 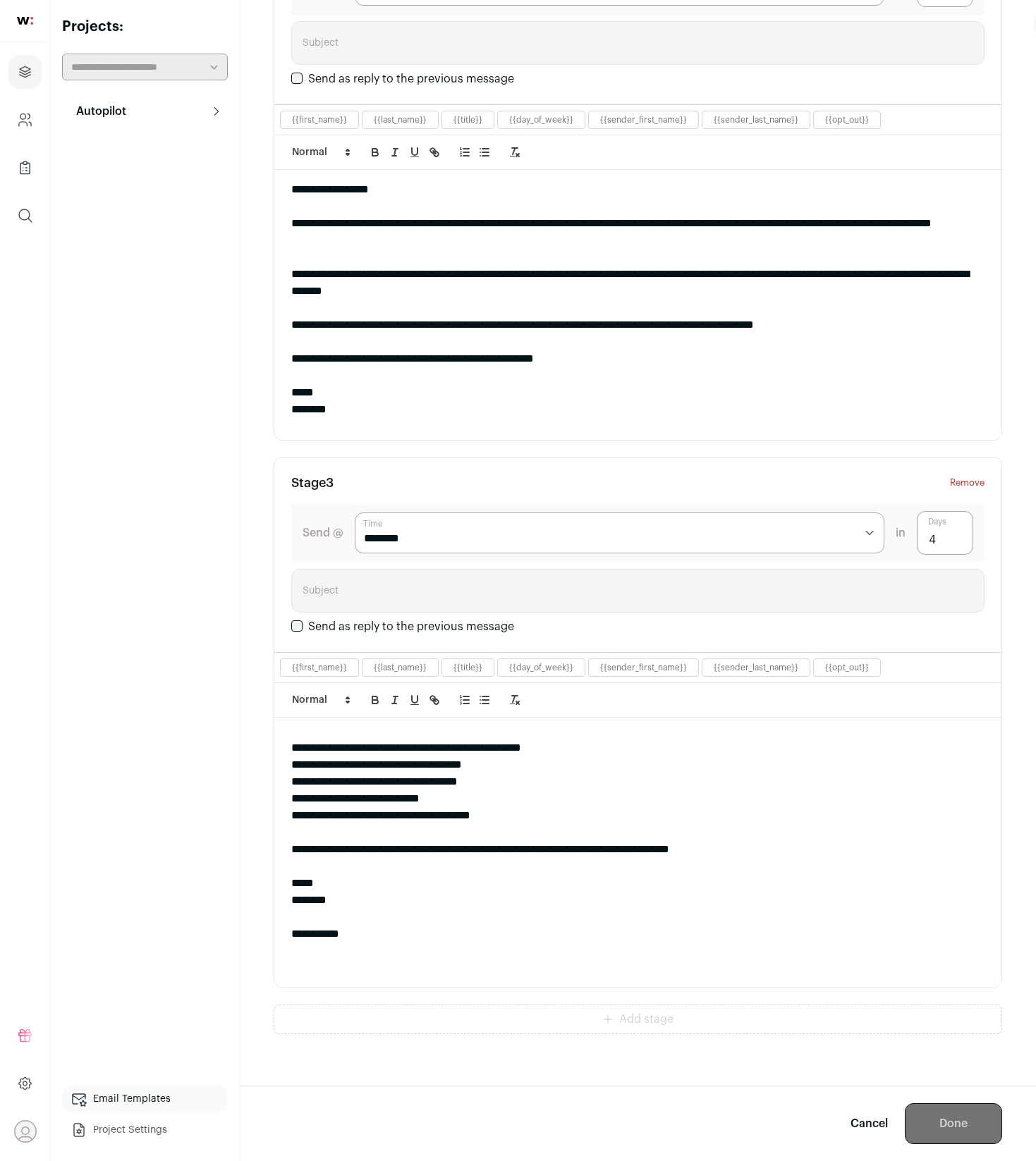 I want to click on button: Remove, so click(x=967, y=483).